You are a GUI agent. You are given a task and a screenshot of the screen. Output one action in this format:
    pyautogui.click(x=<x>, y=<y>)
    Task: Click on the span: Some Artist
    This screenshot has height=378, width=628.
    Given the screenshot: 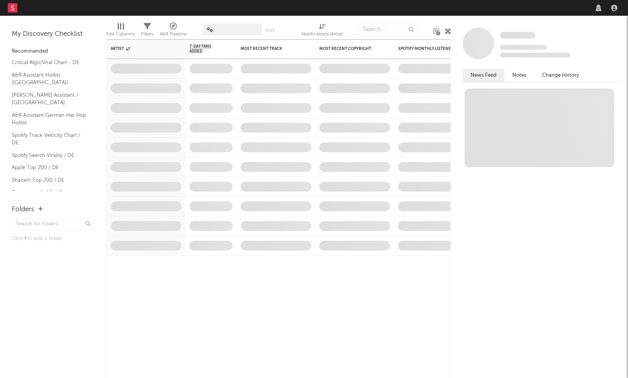 What is the action you would take?
    pyautogui.click(x=517, y=35)
    